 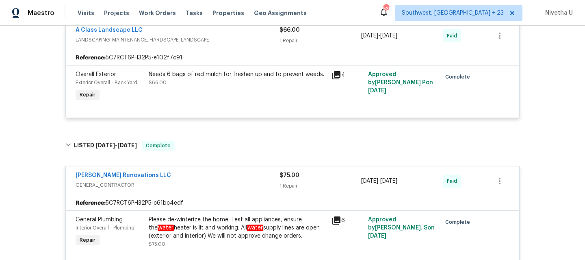 I want to click on div: 5C7RCT6PH32P5-c61bc4edf, so click(x=293, y=203).